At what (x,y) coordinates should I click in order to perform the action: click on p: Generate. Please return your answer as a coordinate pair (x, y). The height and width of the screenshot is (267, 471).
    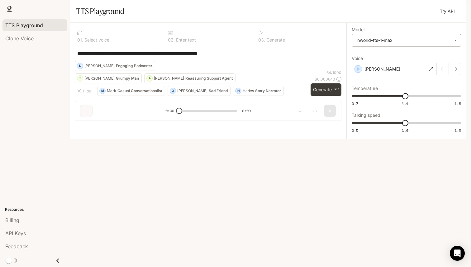
    Looking at the image, I should click on (275, 40).